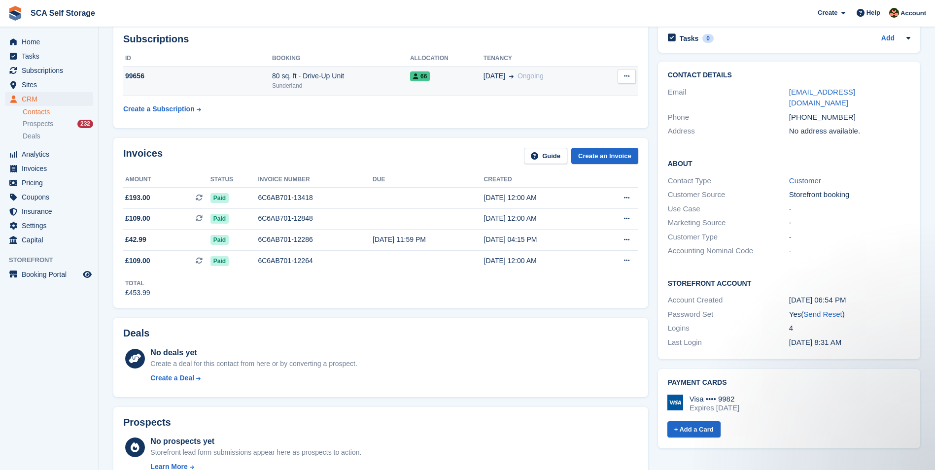  I want to click on th: Status, so click(234, 180).